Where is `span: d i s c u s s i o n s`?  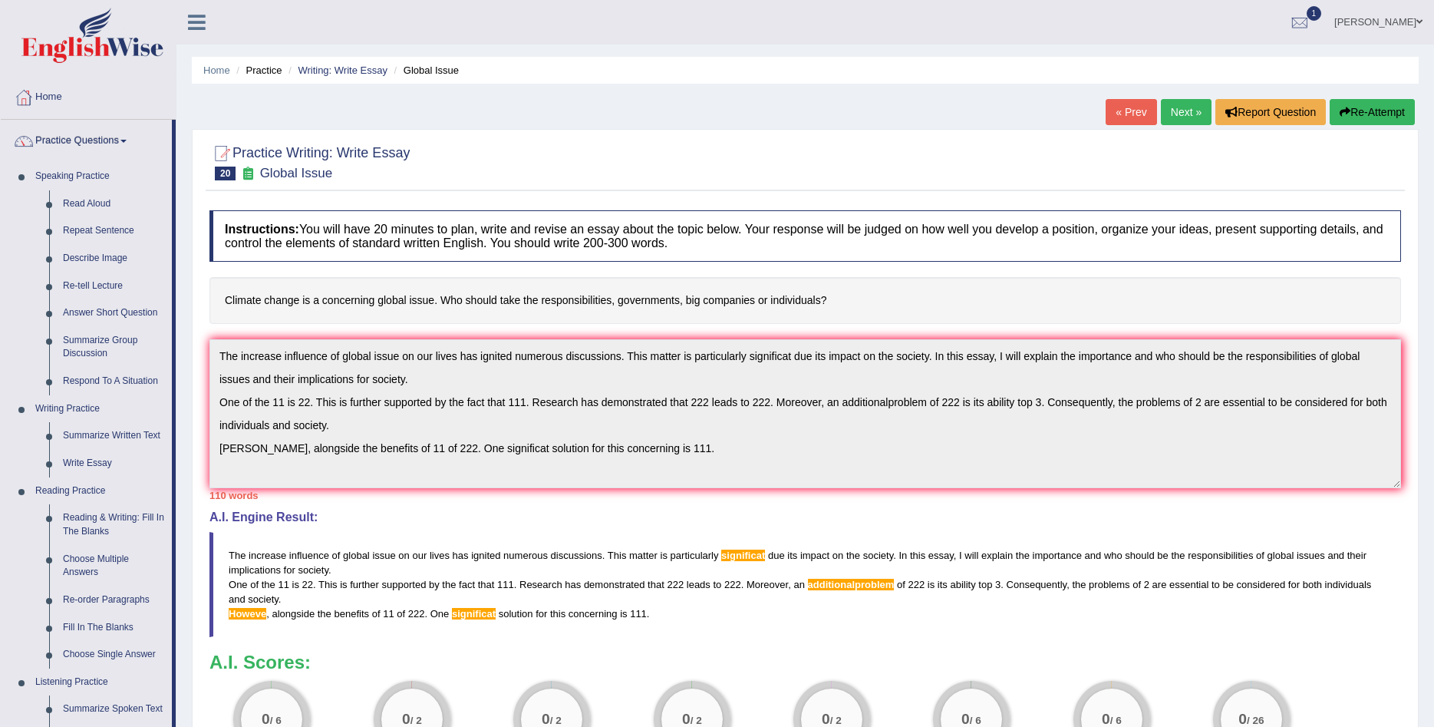 span: d i s c u s s i o n s is located at coordinates (576, 555).